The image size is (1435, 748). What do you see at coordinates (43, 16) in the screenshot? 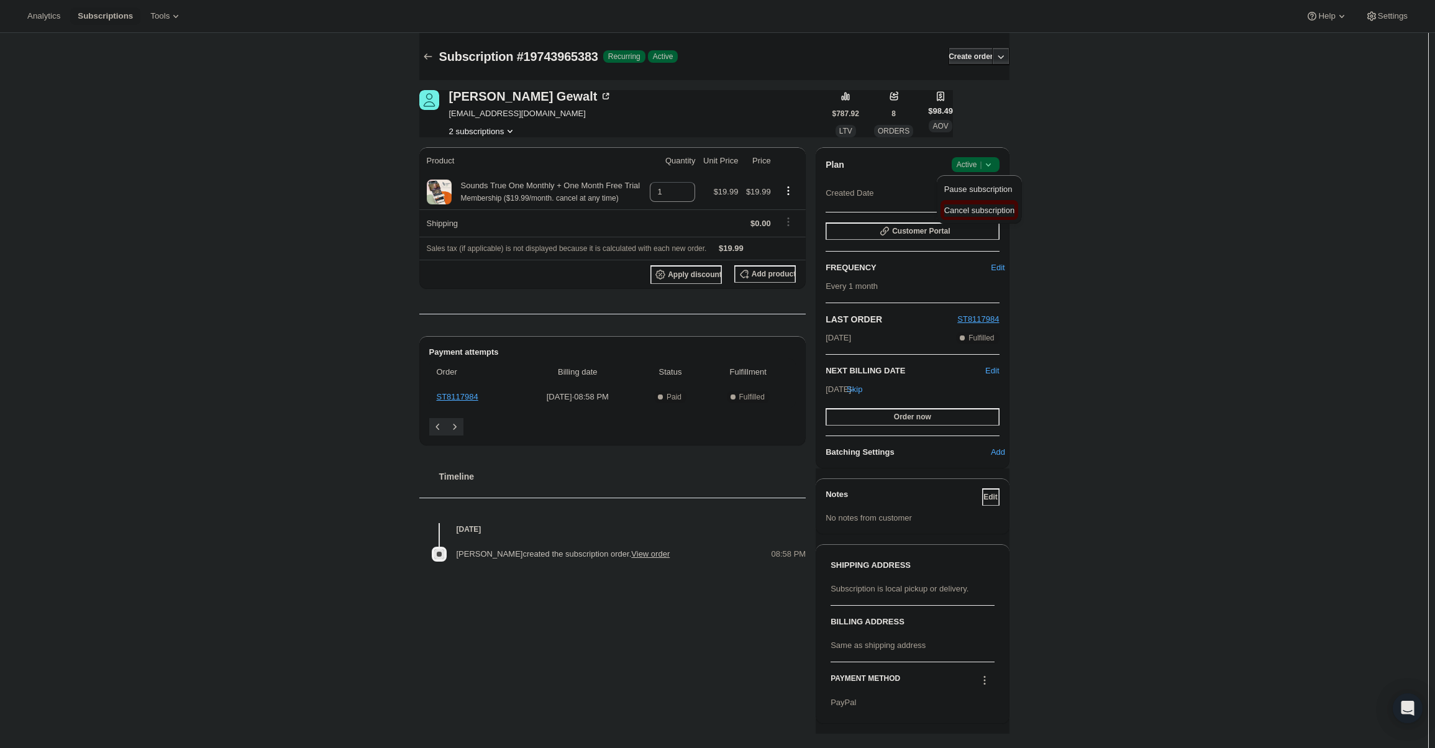
I see `button: Analytics` at bounding box center [43, 16].